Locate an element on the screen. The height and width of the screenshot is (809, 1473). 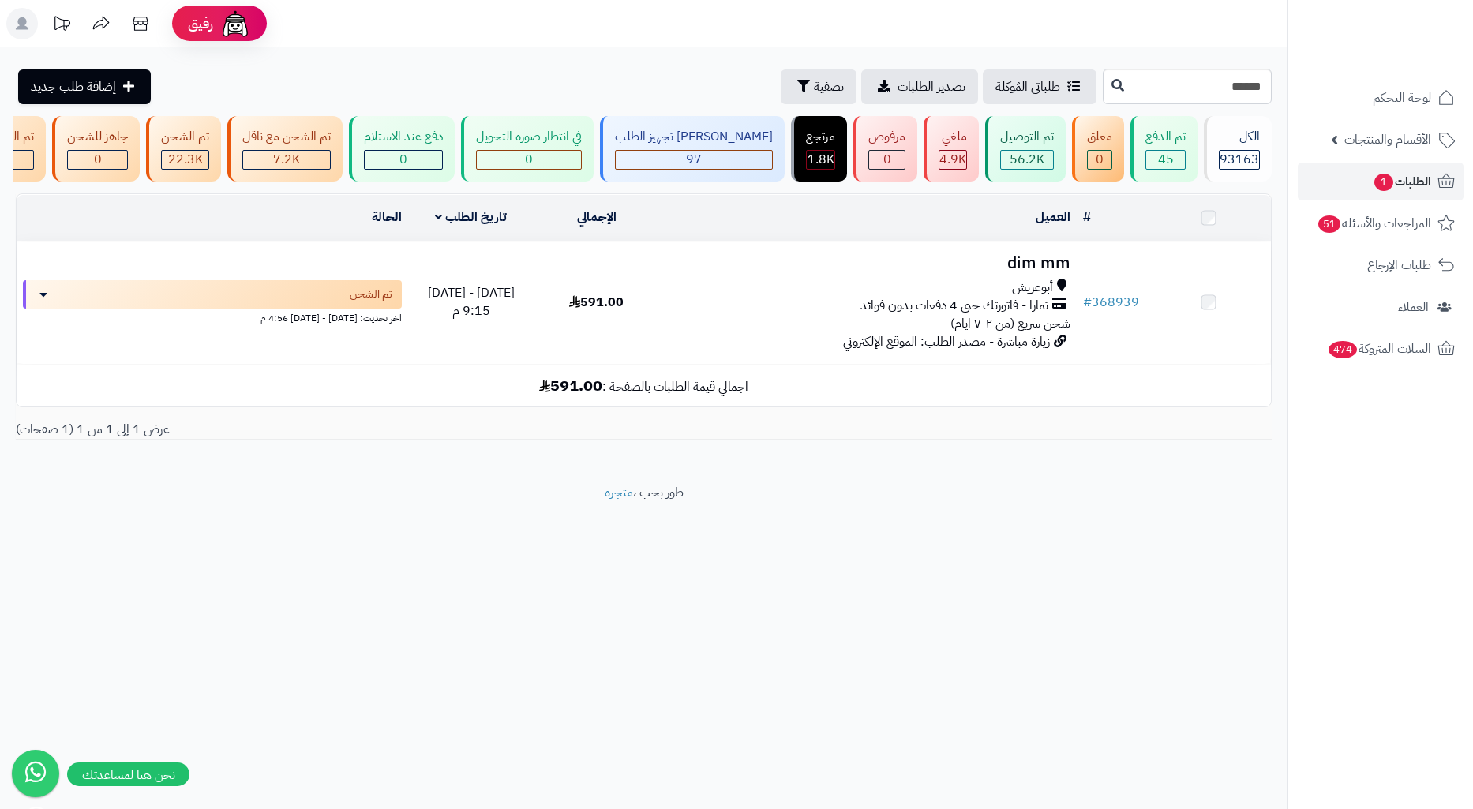
span: تصدير الطلبات is located at coordinates (932, 87).